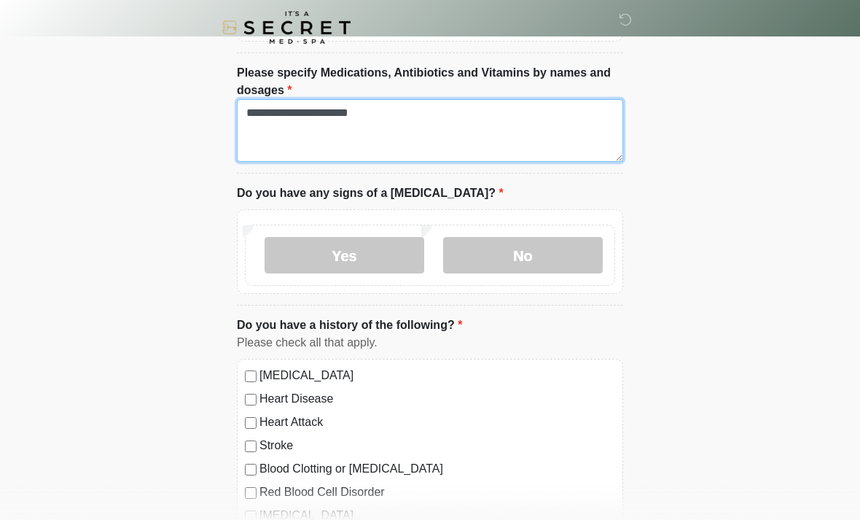 The width and height of the screenshot is (860, 520). What do you see at coordinates (349, 325) in the screenshot?
I see `label: Do you have a history of the following?` at bounding box center [349, 325].